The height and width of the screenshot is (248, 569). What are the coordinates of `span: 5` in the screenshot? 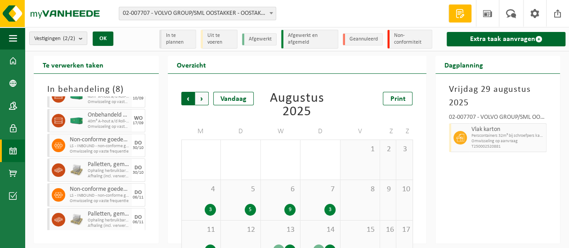 It's located at (240, 189).